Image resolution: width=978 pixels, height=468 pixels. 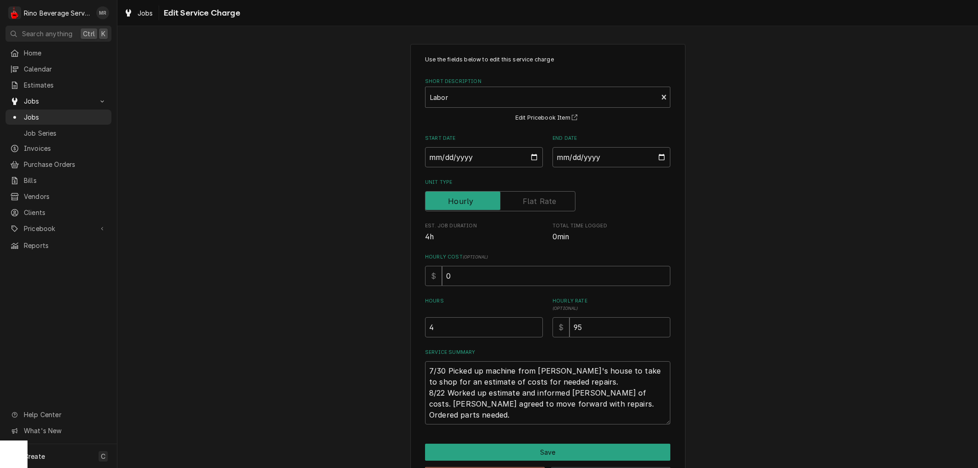 What do you see at coordinates (548, 240) in the screenshot?
I see `div: Line Item Create/Update Form` at bounding box center [548, 240].